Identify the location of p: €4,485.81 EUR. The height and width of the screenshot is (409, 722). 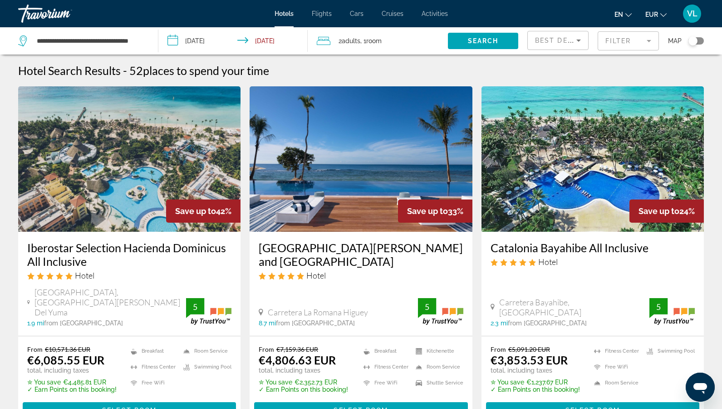
(72, 382).